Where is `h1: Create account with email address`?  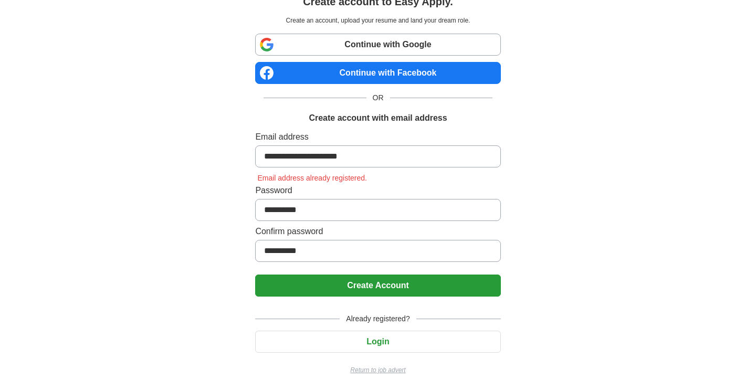 h1: Create account with email address is located at coordinates (378, 118).